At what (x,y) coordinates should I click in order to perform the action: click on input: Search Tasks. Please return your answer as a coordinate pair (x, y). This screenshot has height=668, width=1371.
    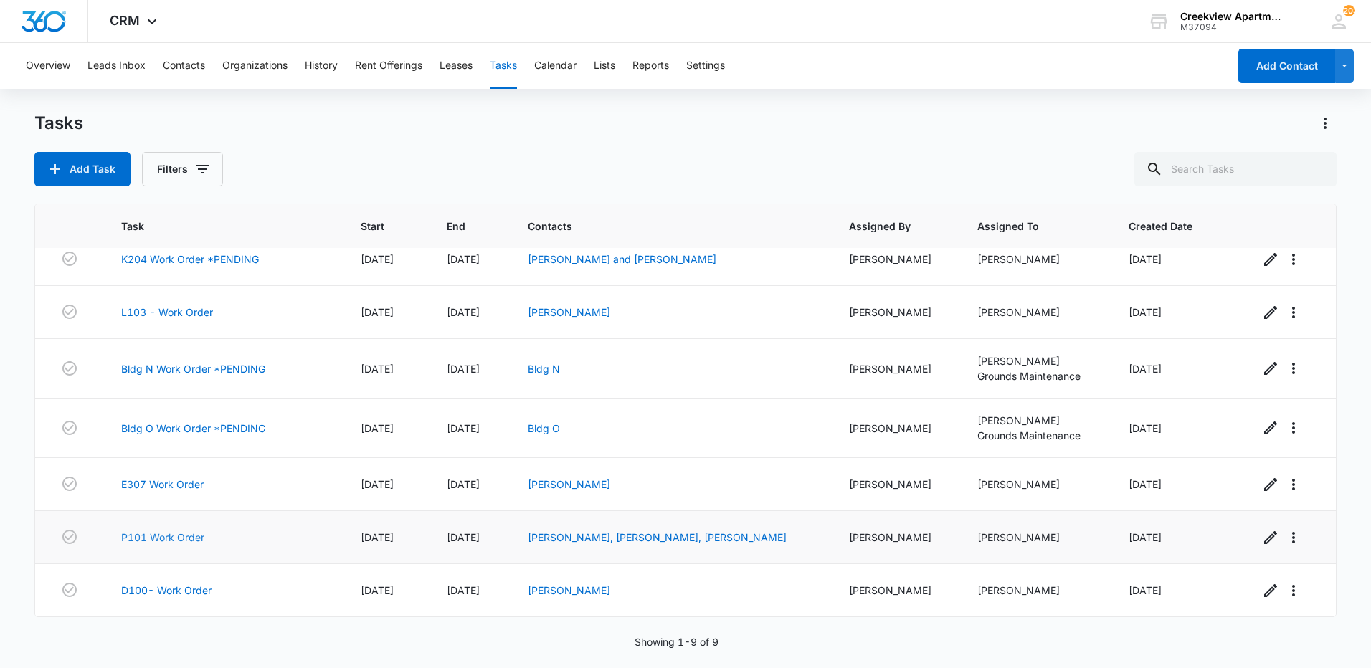
    Looking at the image, I should click on (1236, 169).